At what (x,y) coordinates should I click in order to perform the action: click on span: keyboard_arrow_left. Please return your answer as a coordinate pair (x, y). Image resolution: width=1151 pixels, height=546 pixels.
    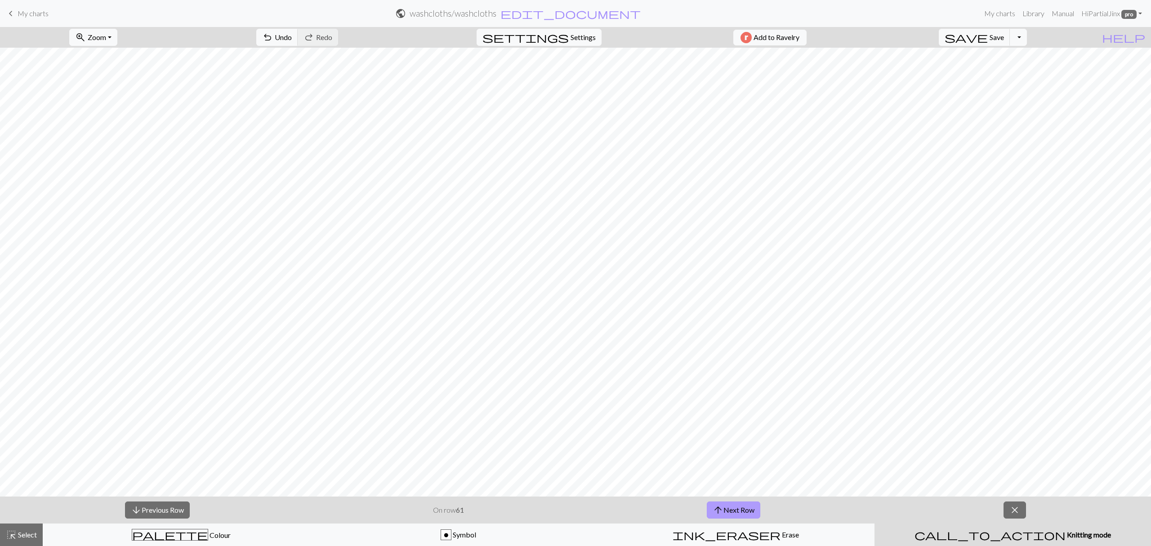
    Looking at the image, I should click on (11, 13).